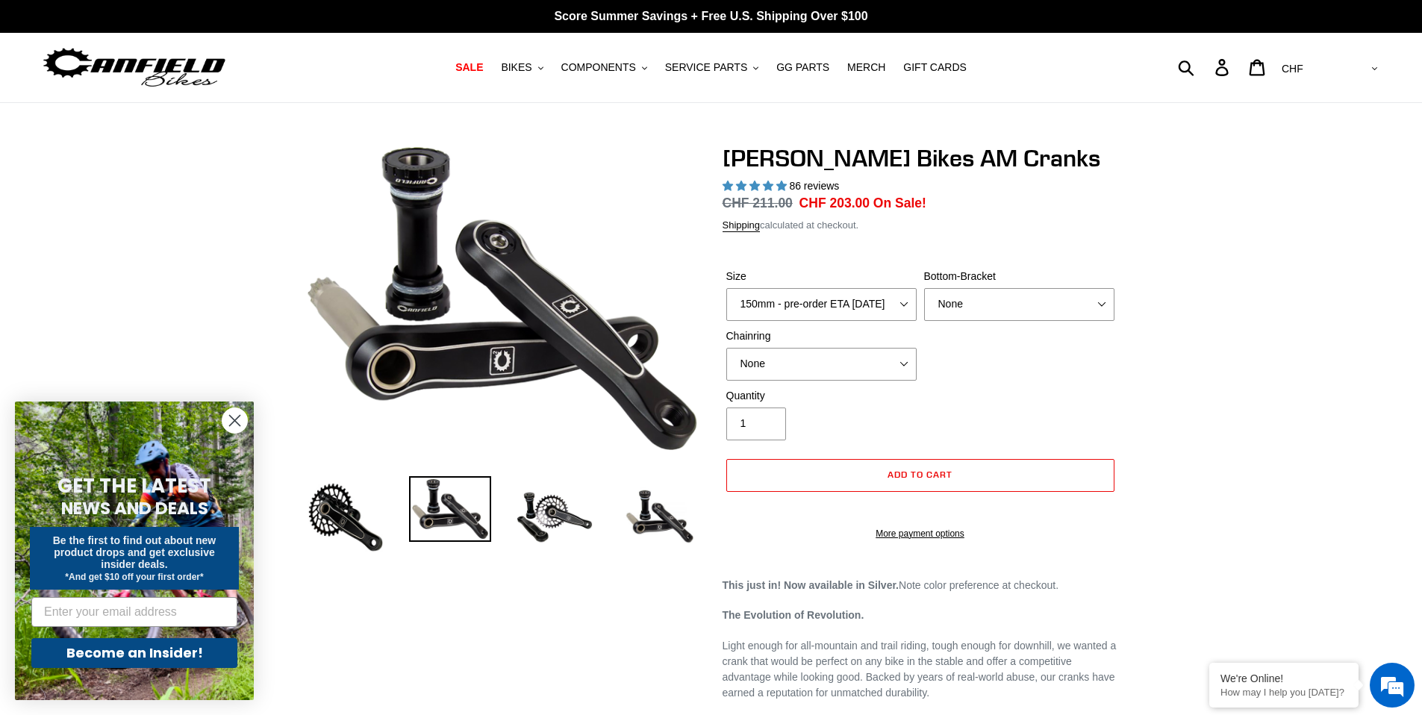  What do you see at coordinates (134, 553) in the screenshot?
I see `span: Be the first to find out about new product drops and get exclusive insider deals.` at bounding box center [134, 553].